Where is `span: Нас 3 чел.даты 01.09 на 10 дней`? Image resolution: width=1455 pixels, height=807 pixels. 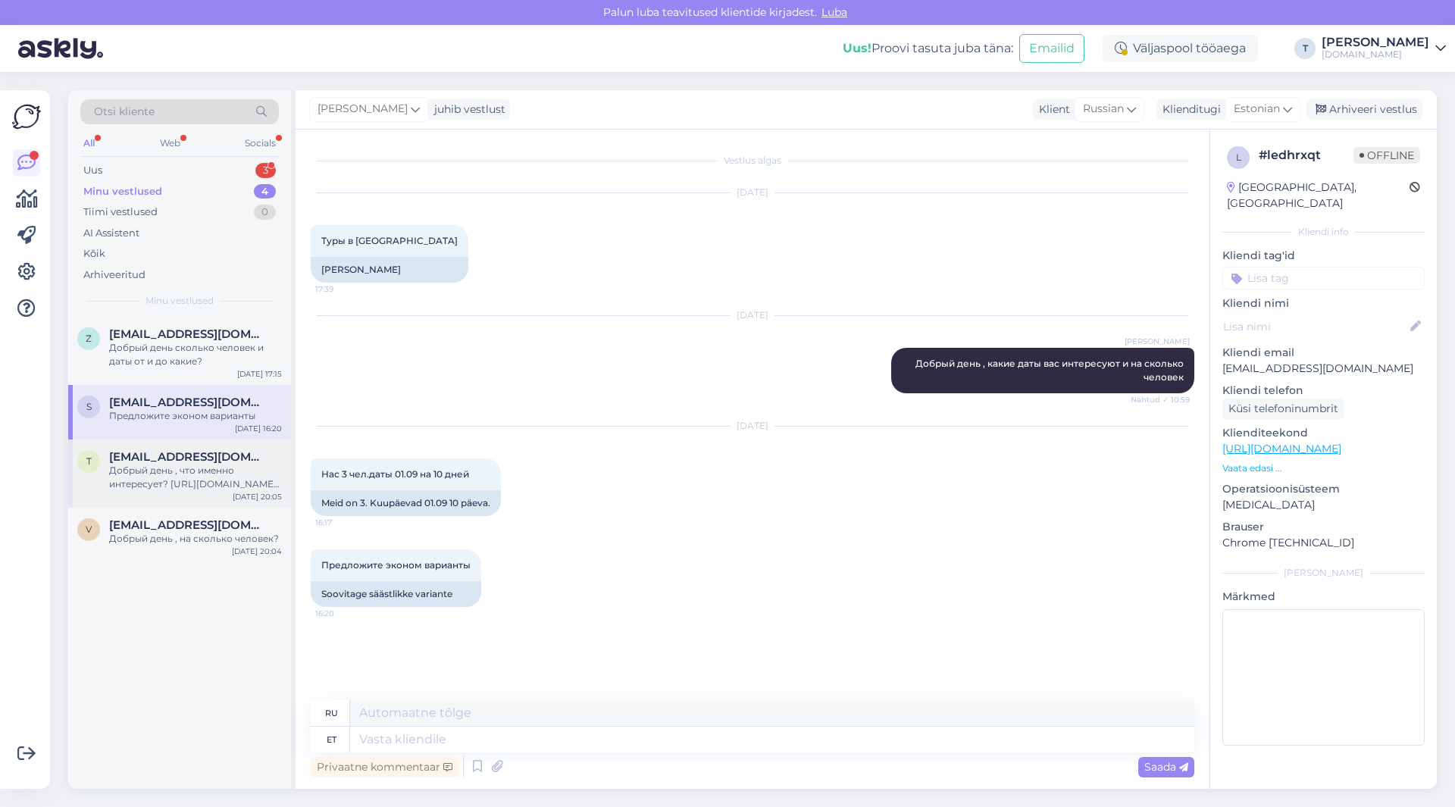
span: Нас 3 чел.даты 01.09 на 10 дней is located at coordinates (395, 474).